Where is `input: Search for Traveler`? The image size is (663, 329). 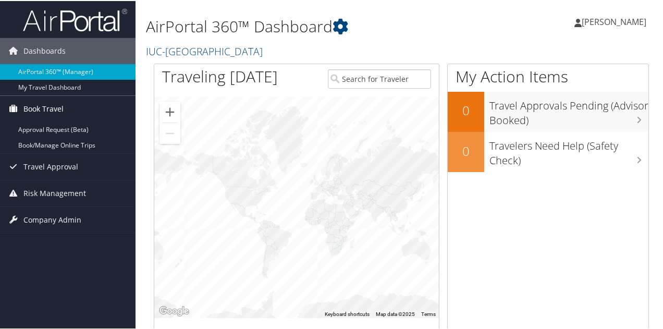
input: Search for Traveler is located at coordinates (379, 78).